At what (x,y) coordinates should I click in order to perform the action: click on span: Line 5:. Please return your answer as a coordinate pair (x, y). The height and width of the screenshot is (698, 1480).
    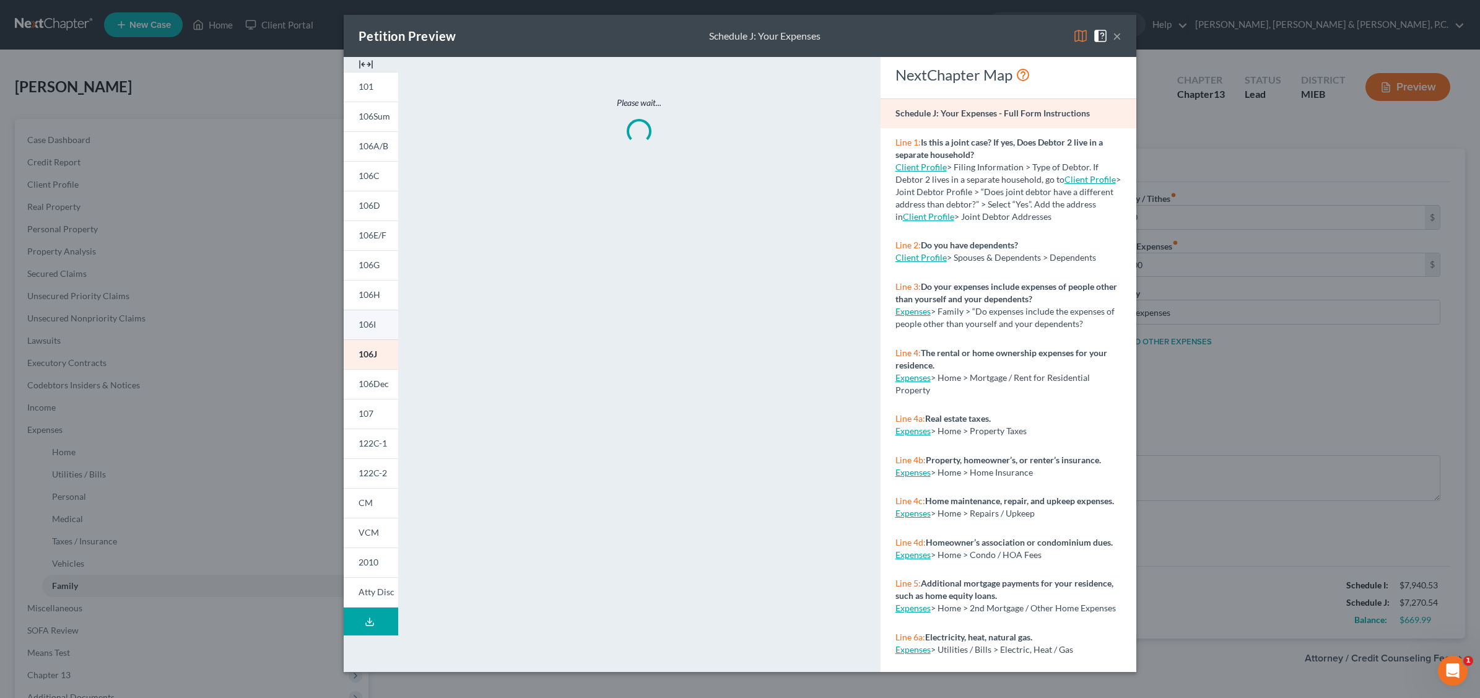
    Looking at the image, I should click on (908, 583).